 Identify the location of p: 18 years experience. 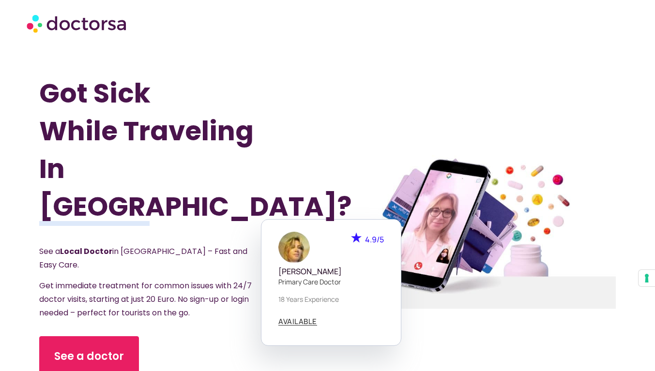
(331, 299).